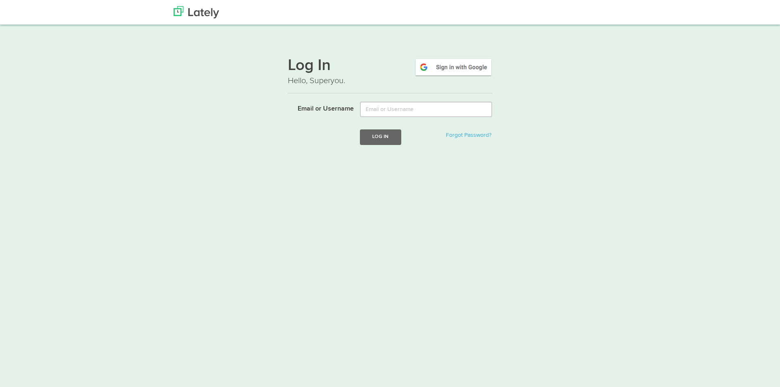 The image size is (780, 387). Describe the element at coordinates (380, 137) in the screenshot. I see `button: Log In` at that location.